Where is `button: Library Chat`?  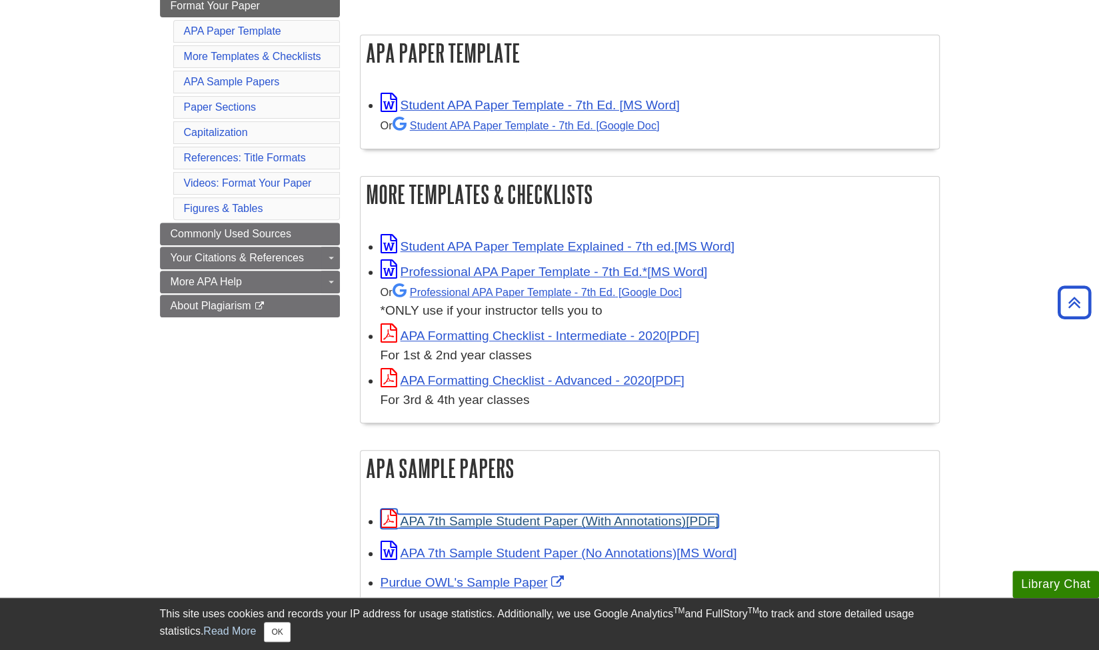
button: Library Chat is located at coordinates (1056, 584).